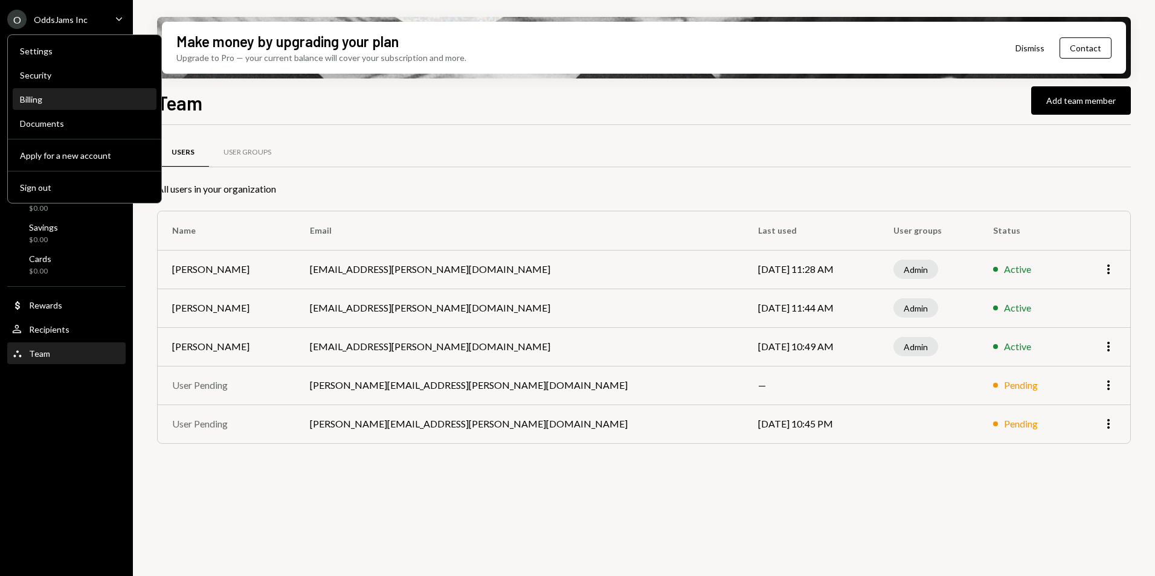 Image resolution: width=1155 pixels, height=576 pixels. I want to click on div: Cards, so click(40, 258).